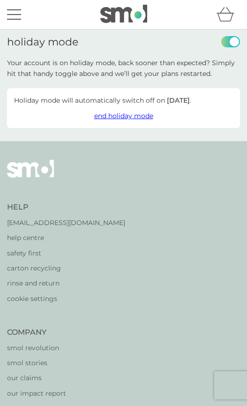  Describe the element at coordinates (66, 253) in the screenshot. I see `a: safety first` at that location.